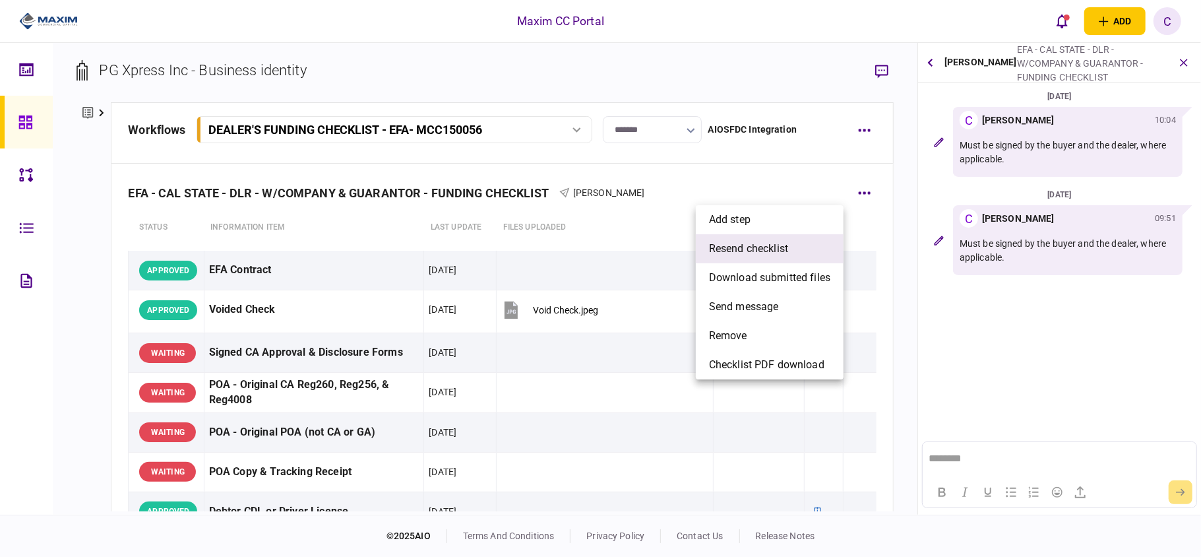 This screenshot has width=1201, height=557. I want to click on span: resend checklist, so click(749, 249).